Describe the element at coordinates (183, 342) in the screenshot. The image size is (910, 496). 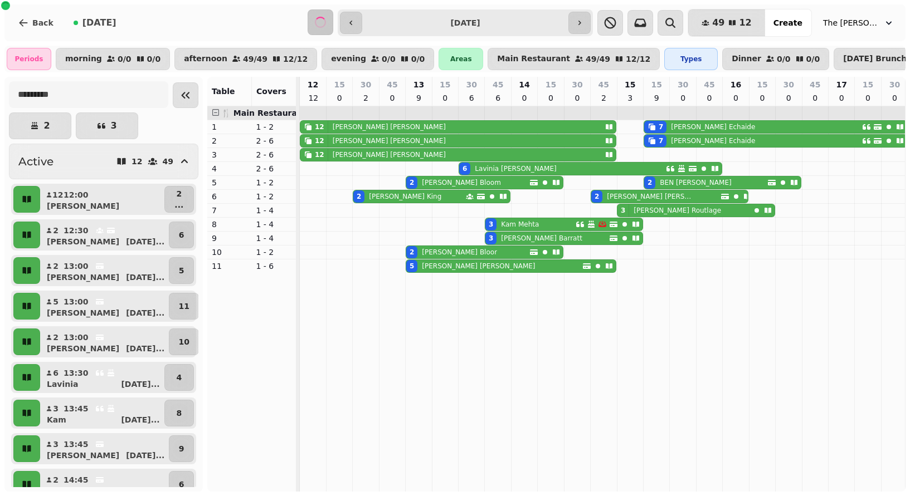
I see `p: 10` at that location.